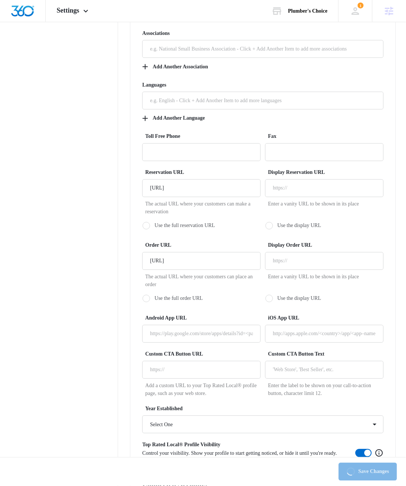 Image resolution: width=406 pixels, height=486 pixels. What do you see at coordinates (262, 101) in the screenshot?
I see `input: e.g. English - Click + Add Another Item to add more languages` at bounding box center [262, 101].